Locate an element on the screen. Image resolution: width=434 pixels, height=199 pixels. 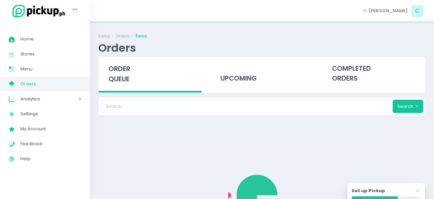
span: Feedback is located at coordinates (51, 144).